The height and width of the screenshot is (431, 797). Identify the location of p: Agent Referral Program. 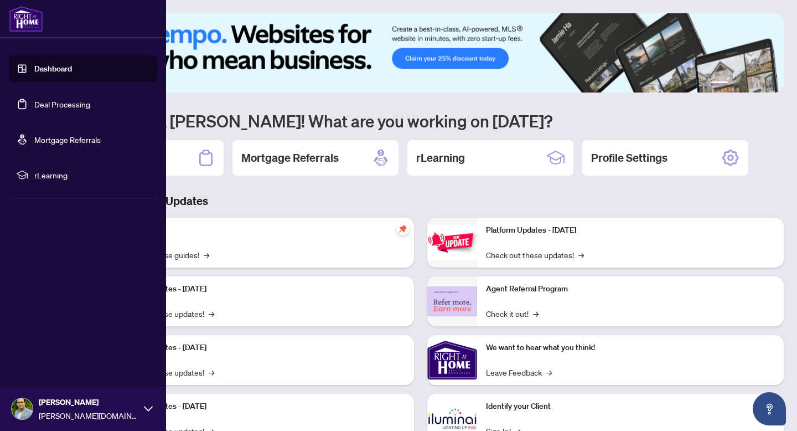
(631, 289).